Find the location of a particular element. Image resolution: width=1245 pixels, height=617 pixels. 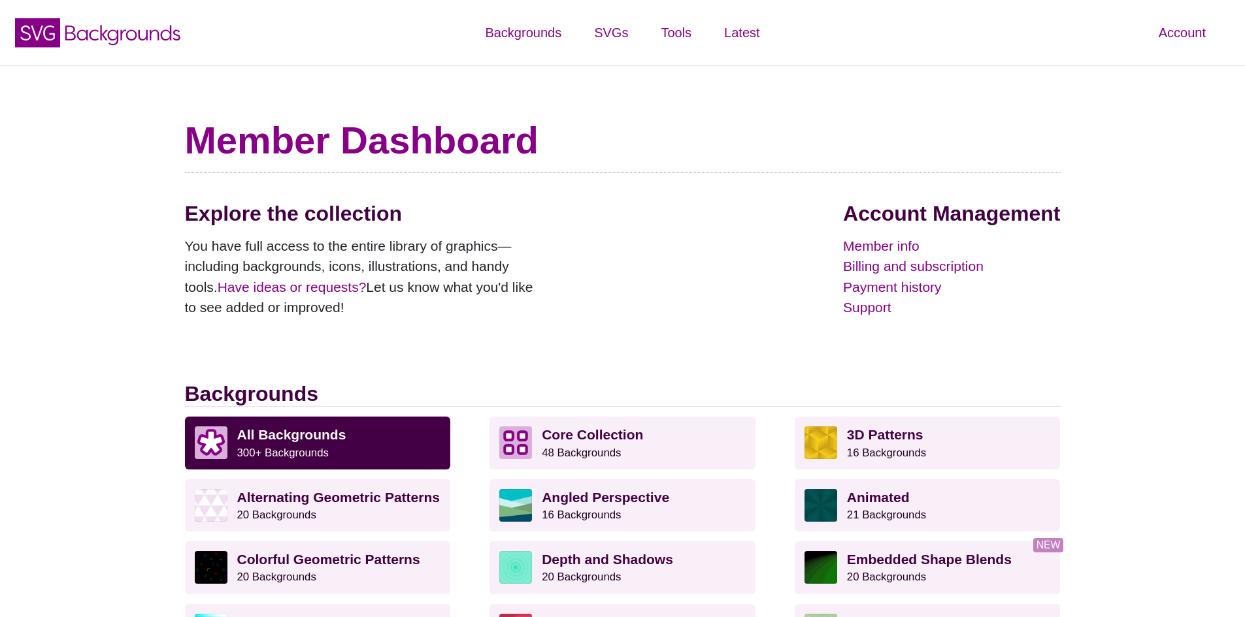

strong: Alternating Geometric Patterns is located at coordinates (338, 497).